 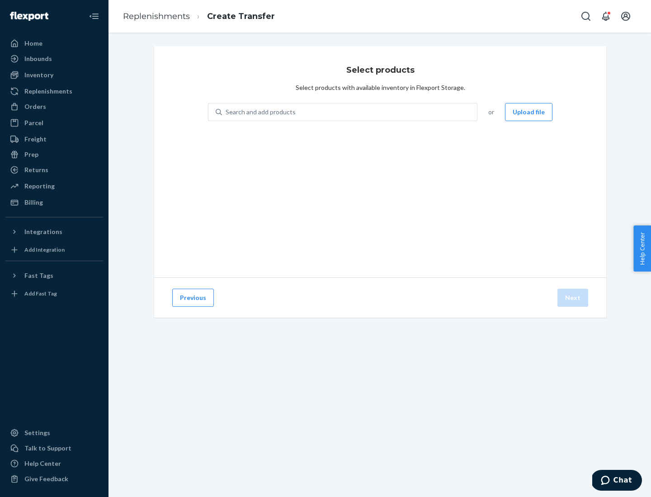 I want to click on div: Orders, so click(x=35, y=107).